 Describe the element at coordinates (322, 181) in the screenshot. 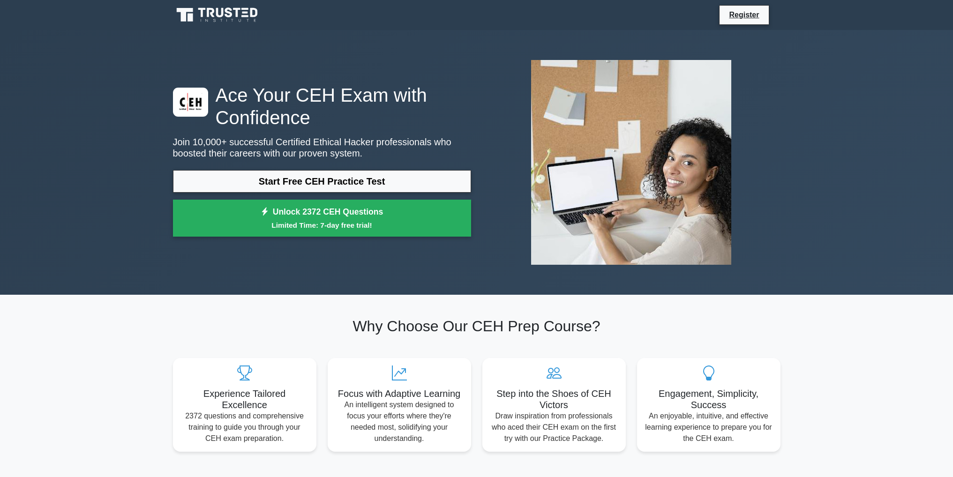

I see `a: Start Free CEH Practice Test` at that location.